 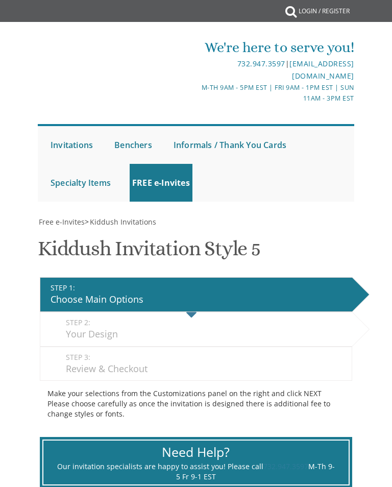 What do you see at coordinates (62, 221) in the screenshot?
I see `span: Free e-Invites` at bounding box center [62, 221].